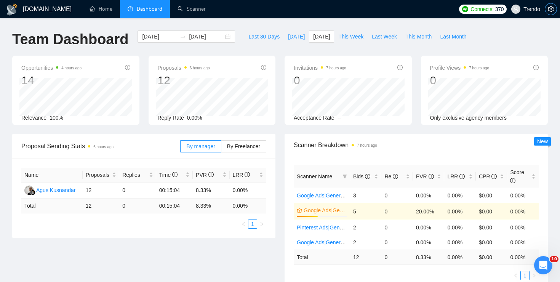 Image resolution: width=560 pixels, height=282 pixels. I want to click on span: Reply Rate, so click(171, 118).